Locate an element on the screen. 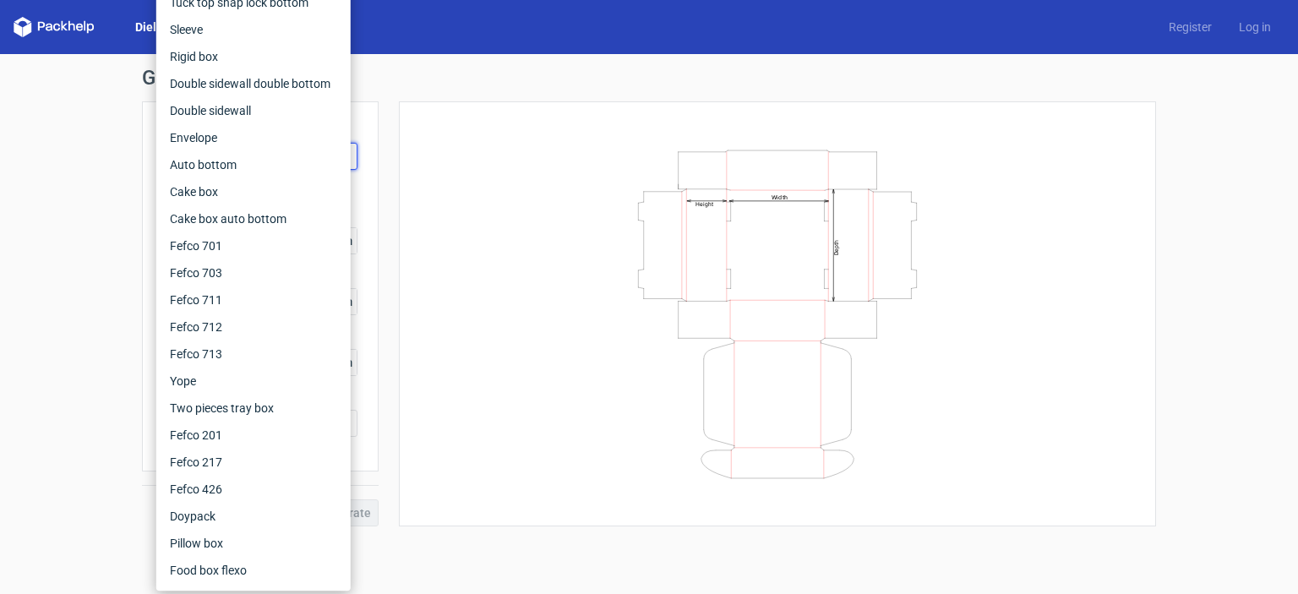  div: Fefco 713 is located at coordinates (253, 354).